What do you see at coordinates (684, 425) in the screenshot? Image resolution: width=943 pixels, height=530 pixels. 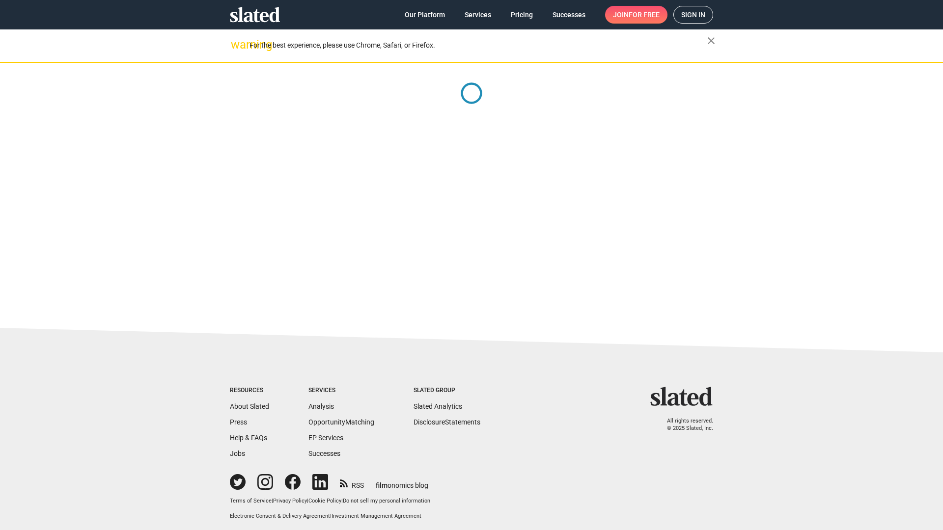 I see `p: All rights reserved. © 2025 Slated, Inc.` at bounding box center [684, 425].